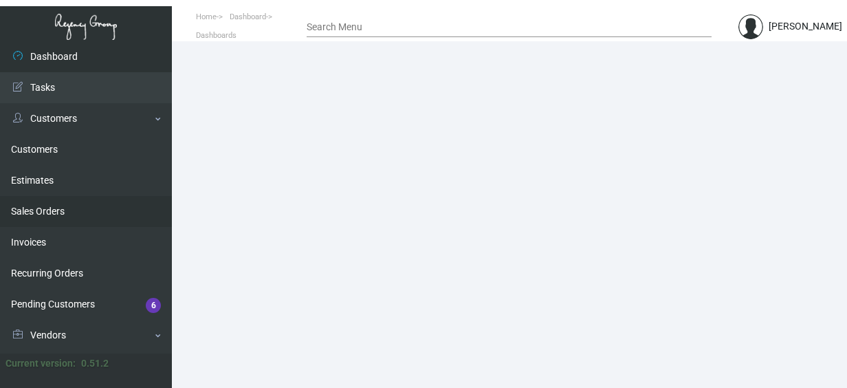 This screenshot has height=388, width=847. What do you see at coordinates (95, 363) in the screenshot?
I see `div: 0.51.2` at bounding box center [95, 363].